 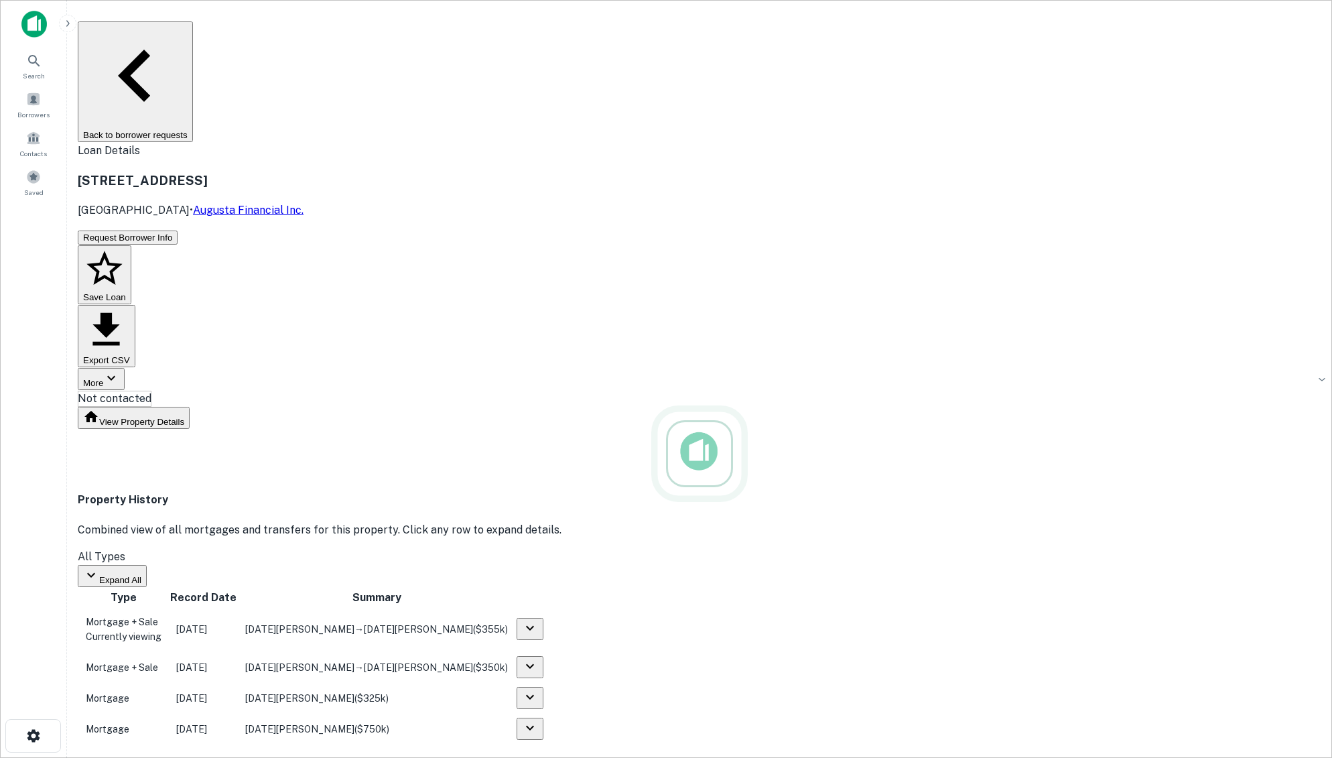 I want to click on a: Augusta Financial Inc., so click(x=248, y=210).